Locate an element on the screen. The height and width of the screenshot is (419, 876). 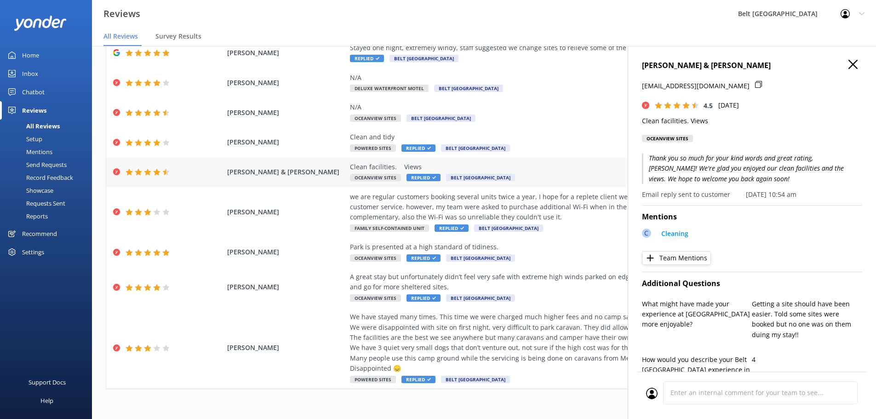
div: Oceanview Sites is located at coordinates (667, 138).